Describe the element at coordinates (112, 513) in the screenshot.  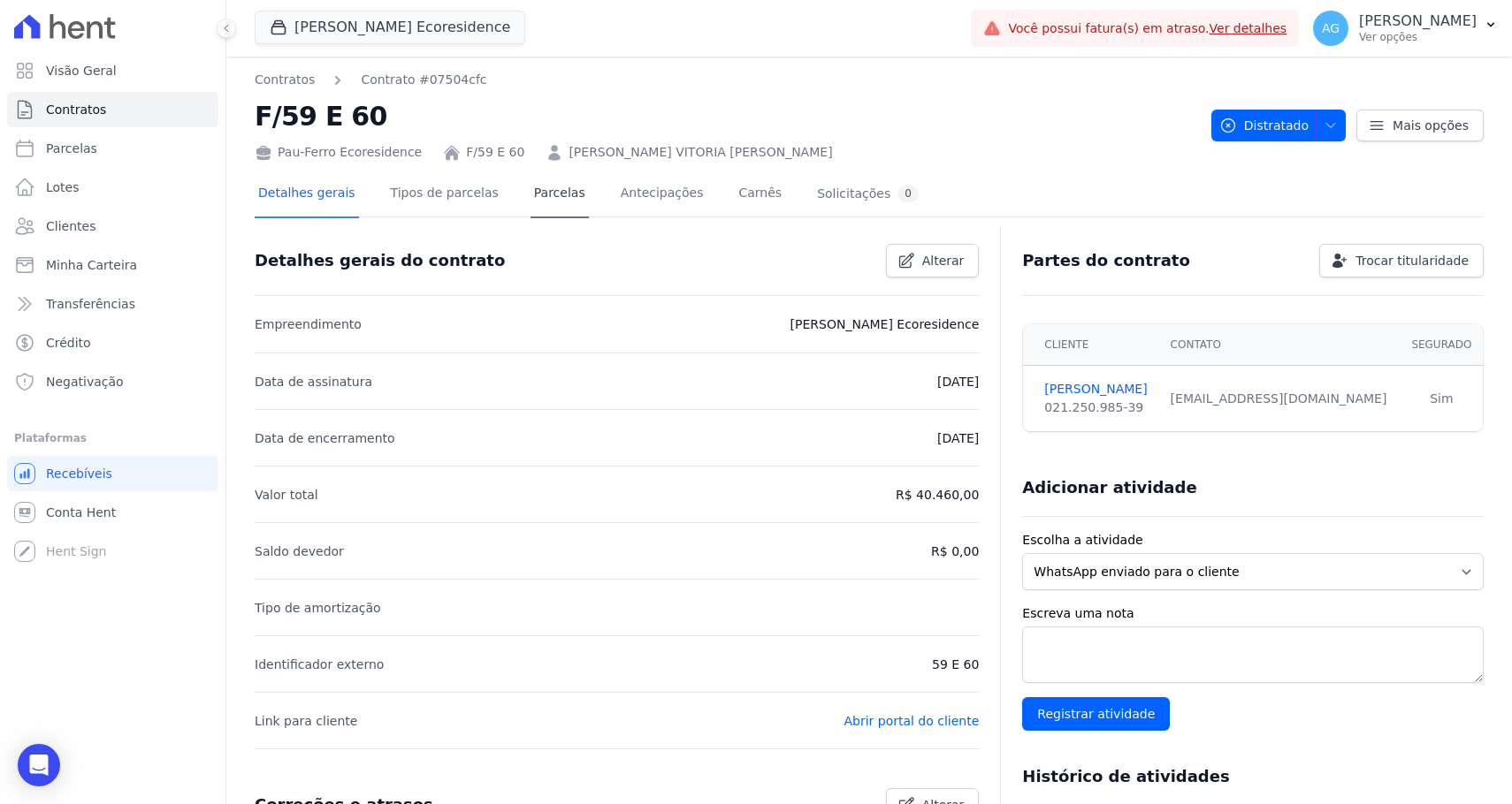
I see `a: Conta Hent` at that location.